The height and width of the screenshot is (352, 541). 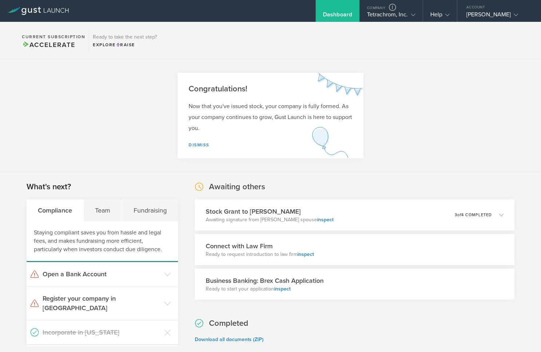 I want to click on span: Accelerate, so click(x=48, y=45).